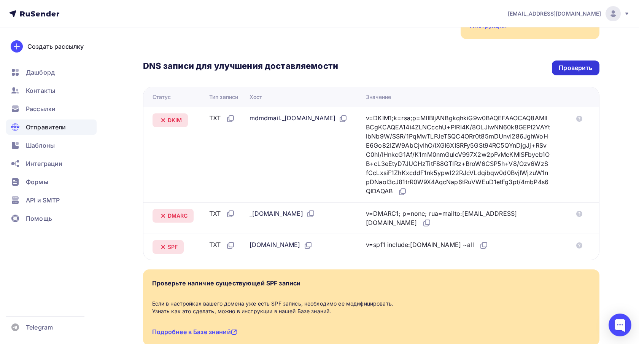 The width and height of the screenshot is (639, 344). What do you see at coordinates (173, 247) in the screenshot?
I see `span: SPF` at bounding box center [173, 247].